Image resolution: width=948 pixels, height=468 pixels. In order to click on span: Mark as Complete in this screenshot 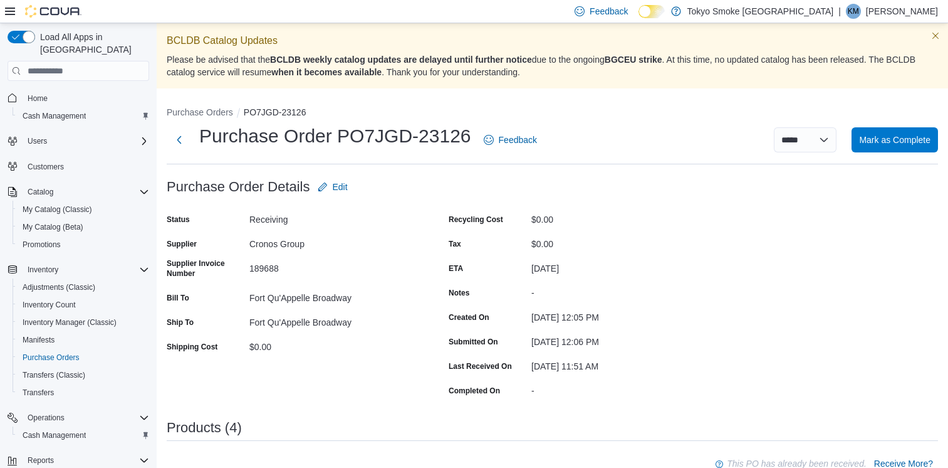, I will do `click(895, 140)`.